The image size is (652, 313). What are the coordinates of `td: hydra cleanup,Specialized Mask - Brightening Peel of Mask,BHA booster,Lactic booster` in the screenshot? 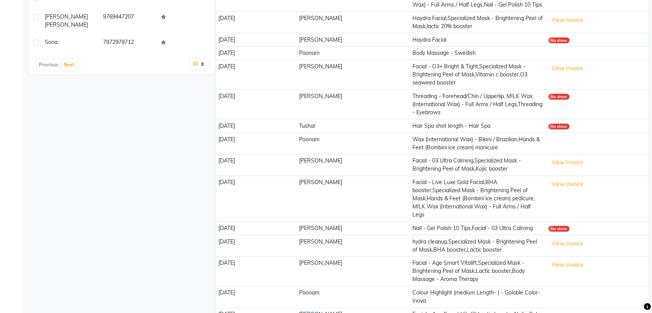 It's located at (478, 246).